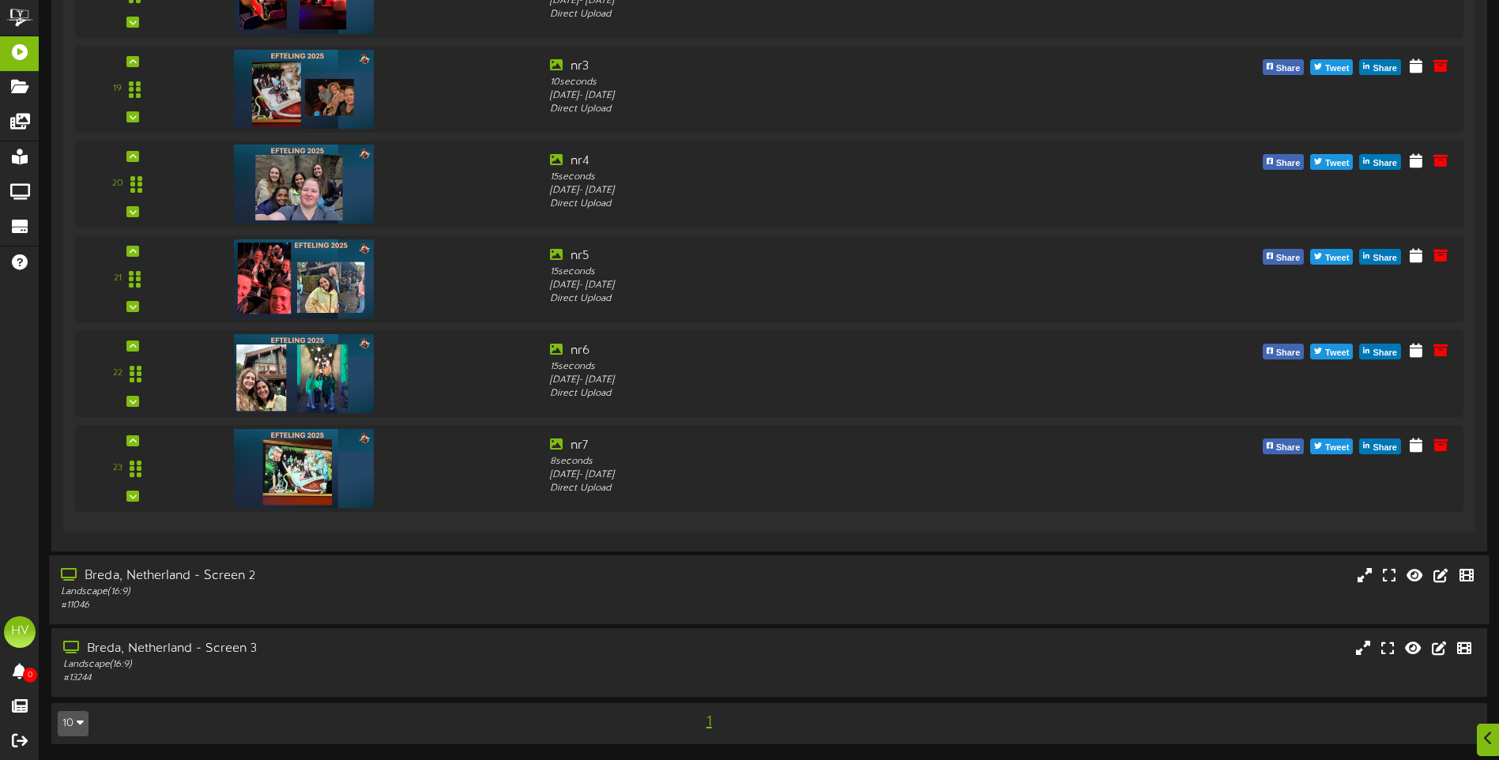 The width and height of the screenshot is (1499, 760). Describe the element at coordinates (304, 89) in the screenshot. I see `img: 3bdc5b72-2f68-48d0-b260-bc3028c3617e.jpg` at that location.